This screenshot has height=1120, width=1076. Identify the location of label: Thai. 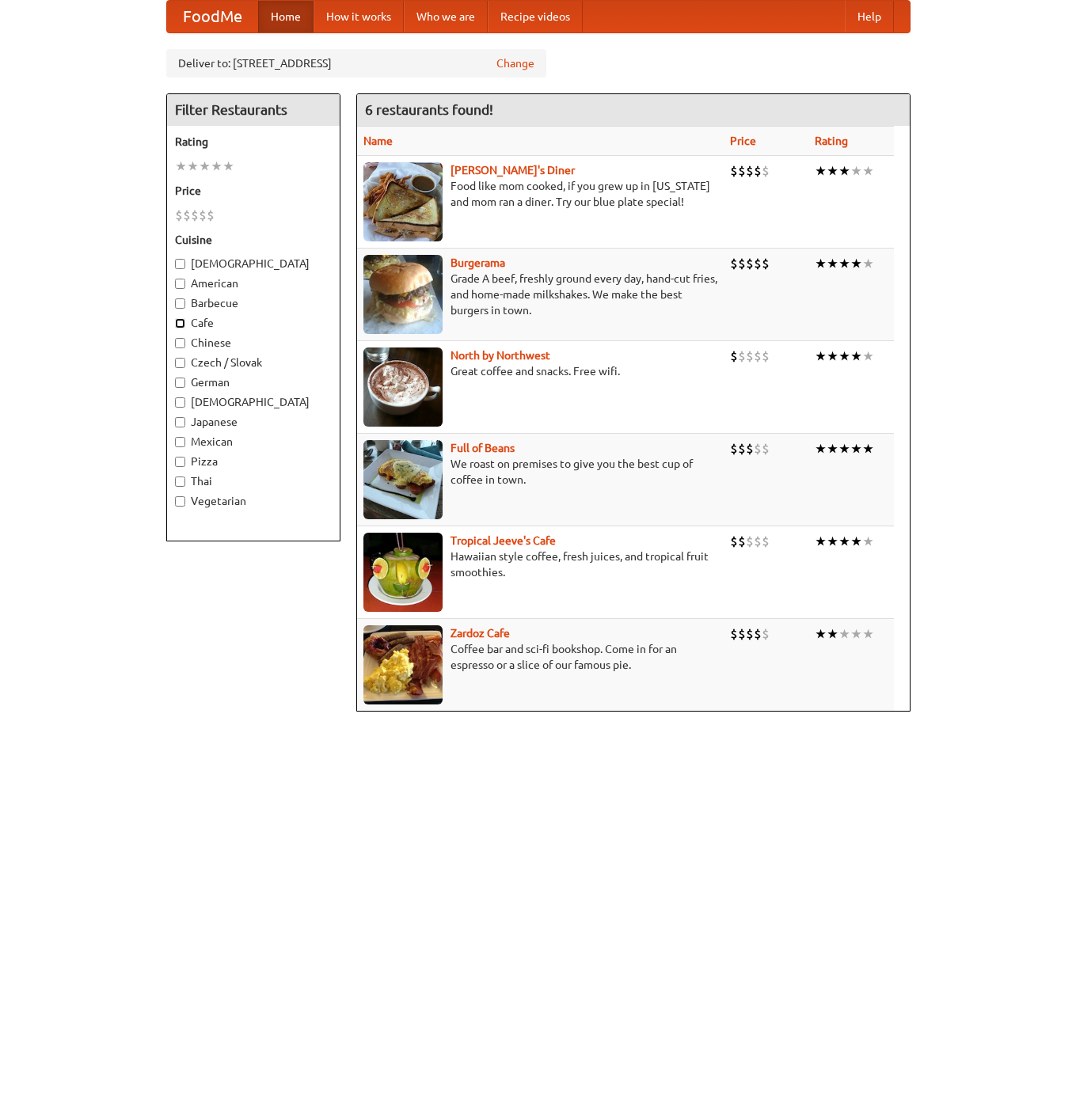
(253, 481).